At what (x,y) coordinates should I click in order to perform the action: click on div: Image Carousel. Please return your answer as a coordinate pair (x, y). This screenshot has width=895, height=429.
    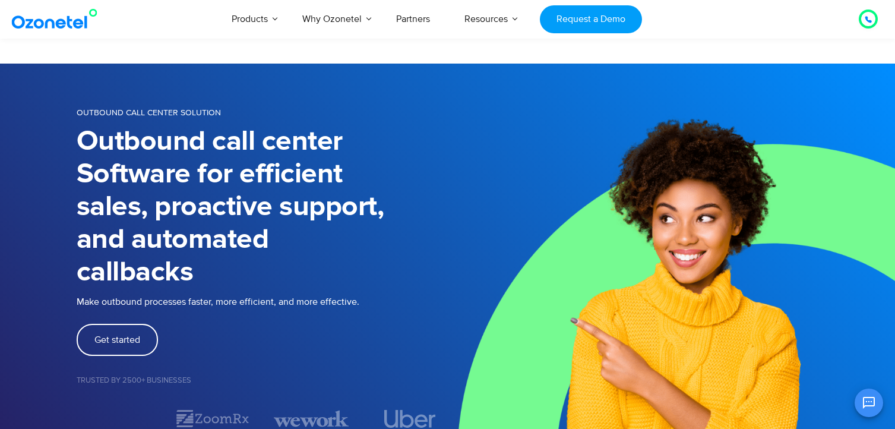
    Looking at the image, I should click on (262, 418).